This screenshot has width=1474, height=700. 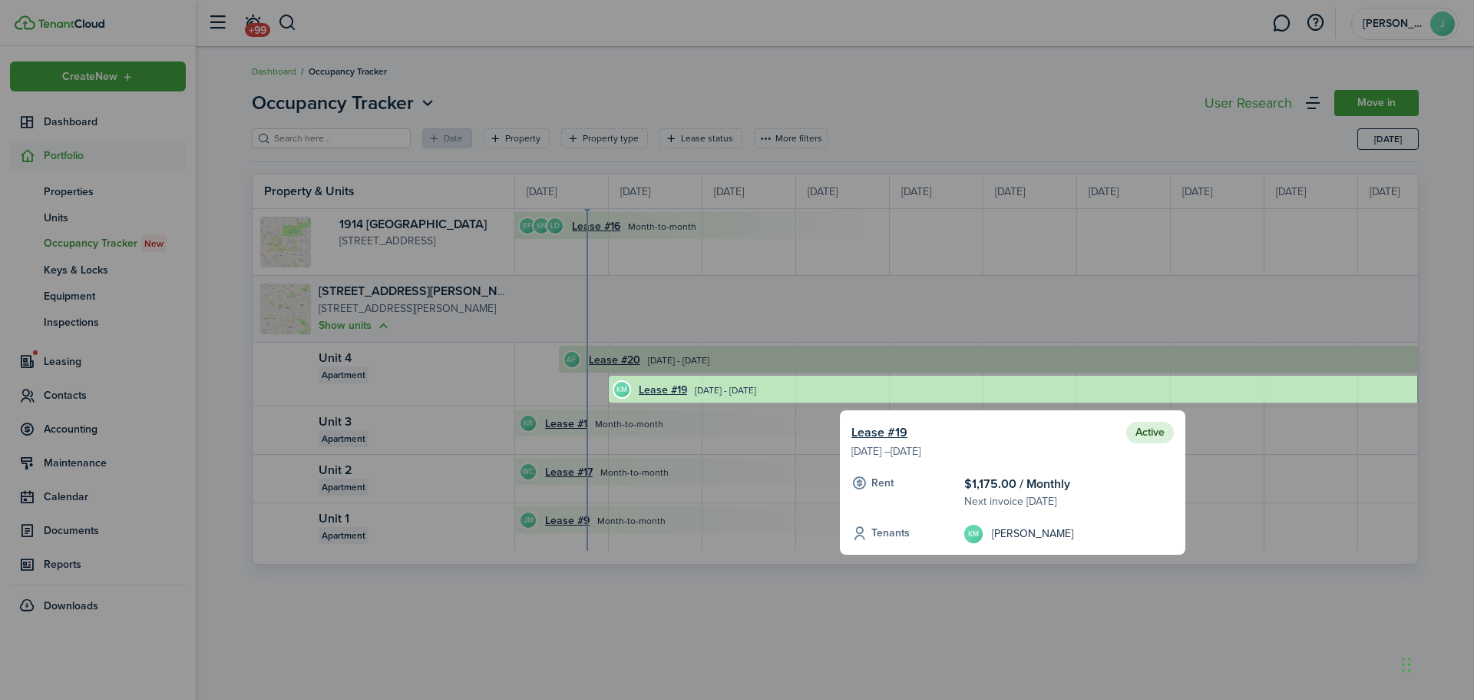 What do you see at coordinates (914, 482) in the screenshot?
I see `p: Rent` at bounding box center [914, 482].